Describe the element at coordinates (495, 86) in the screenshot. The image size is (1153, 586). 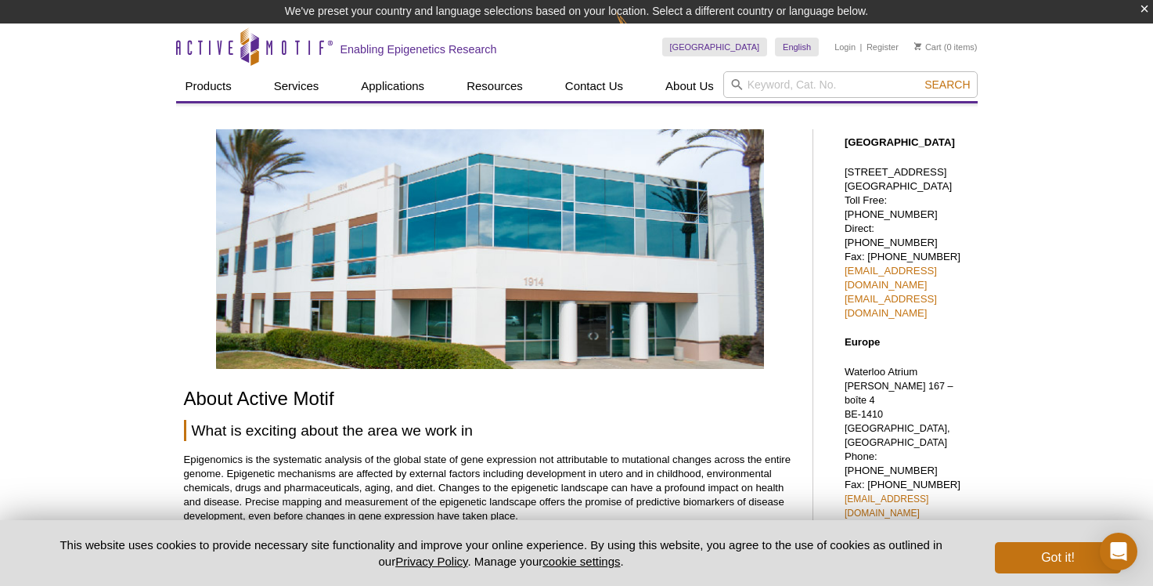
I see `a: Resources` at that location.